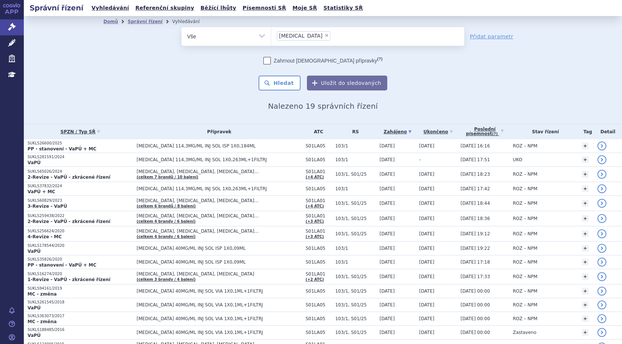 The image size is (622, 344). Describe the element at coordinates (110, 22) in the screenshot. I see `a: Domů` at that location.